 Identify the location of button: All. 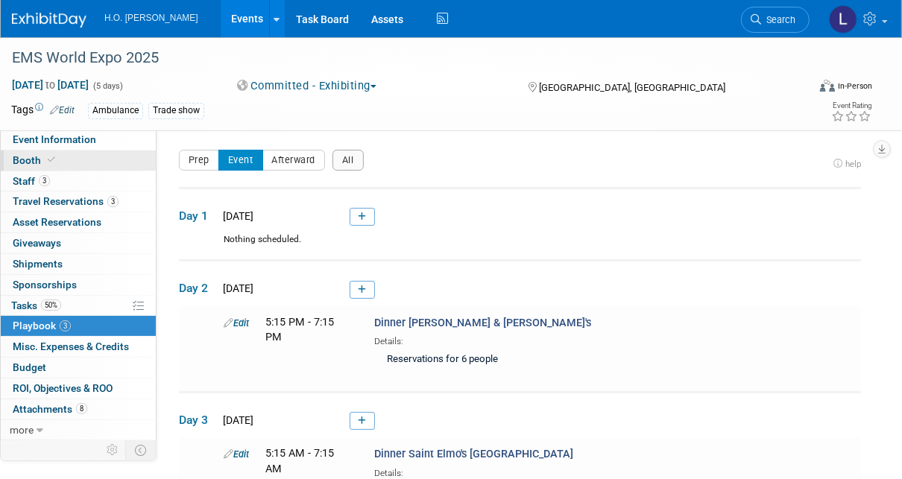
(348, 160).